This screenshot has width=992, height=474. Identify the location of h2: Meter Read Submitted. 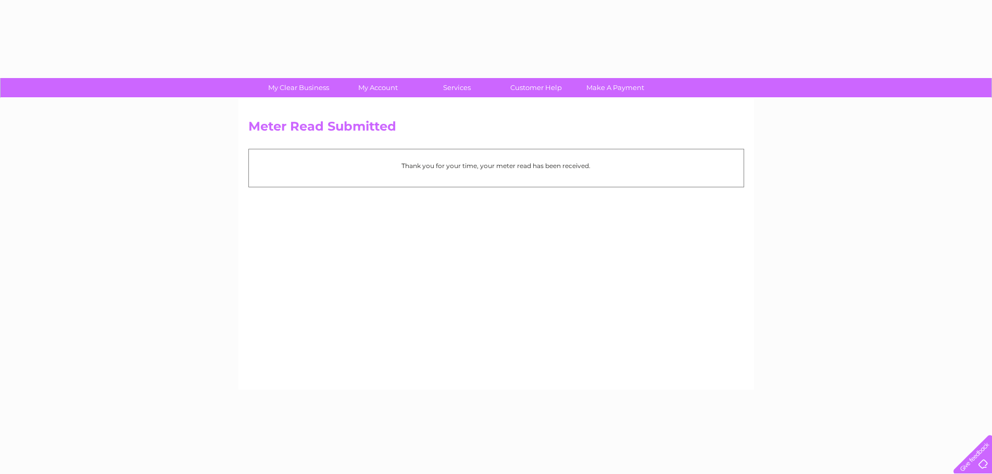
(496, 129).